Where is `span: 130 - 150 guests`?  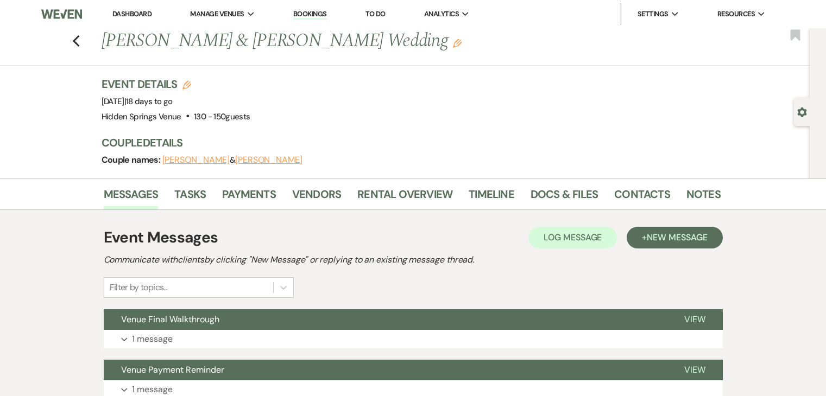 span: 130 - 150 guests is located at coordinates (222, 117).